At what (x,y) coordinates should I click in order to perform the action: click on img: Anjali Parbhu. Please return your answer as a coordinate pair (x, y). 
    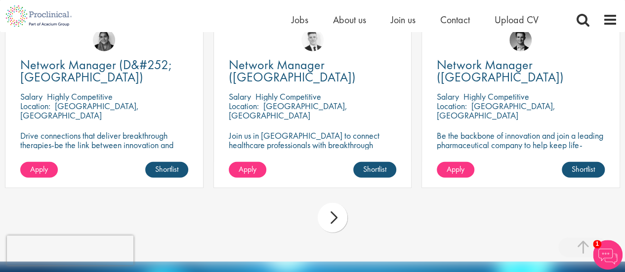
    Looking at the image, I should click on (104, 40).